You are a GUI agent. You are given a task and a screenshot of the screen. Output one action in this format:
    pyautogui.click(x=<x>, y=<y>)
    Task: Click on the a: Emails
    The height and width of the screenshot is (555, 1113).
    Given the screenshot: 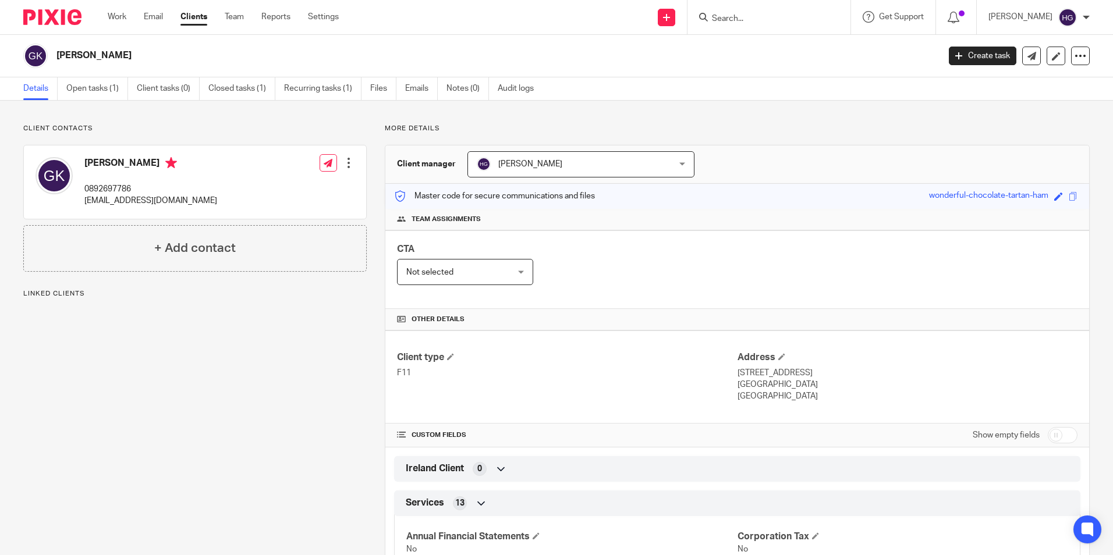 What is the action you would take?
    pyautogui.click(x=421, y=88)
    